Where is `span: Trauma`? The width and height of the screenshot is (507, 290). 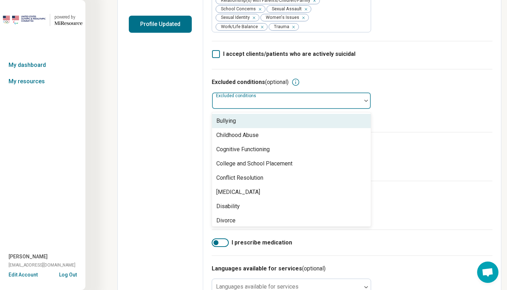
span: Trauma is located at coordinates (280, 27).